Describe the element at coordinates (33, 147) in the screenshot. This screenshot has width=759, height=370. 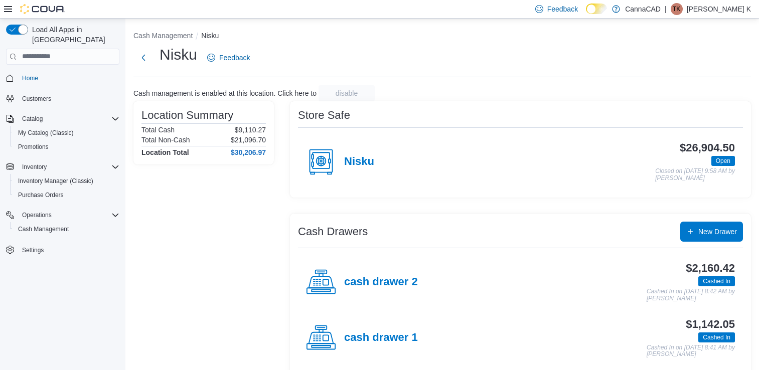
I see `a: Promotions` at that location.